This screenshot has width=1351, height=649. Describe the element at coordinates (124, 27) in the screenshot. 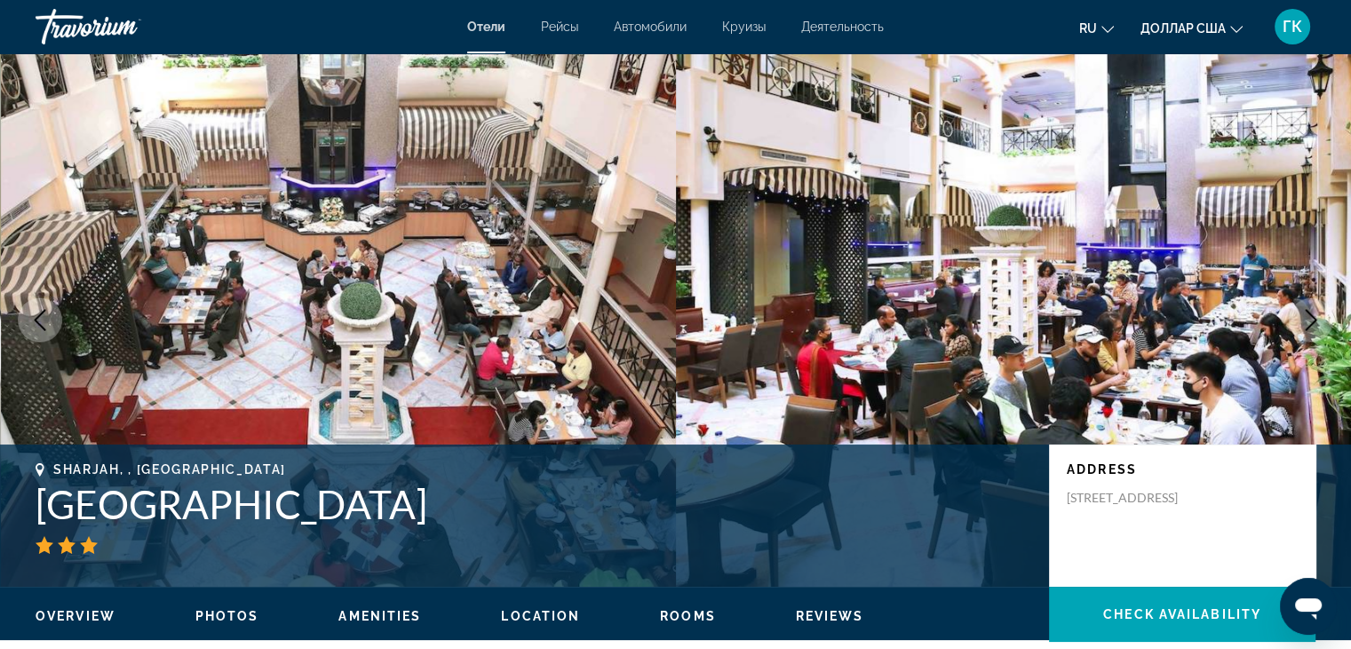

I see `a: Травориум` at that location.